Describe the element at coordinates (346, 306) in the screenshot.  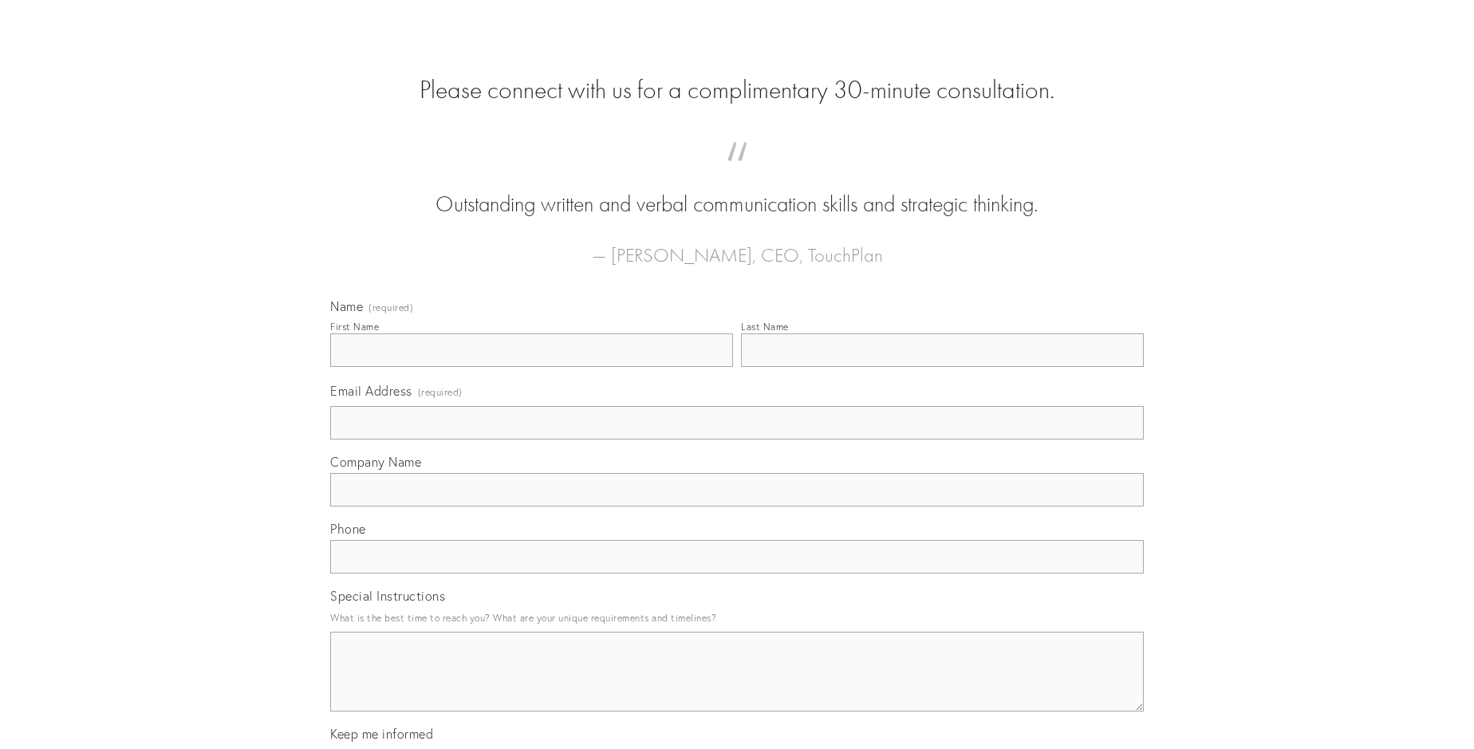
I see `span: Name` at that location.